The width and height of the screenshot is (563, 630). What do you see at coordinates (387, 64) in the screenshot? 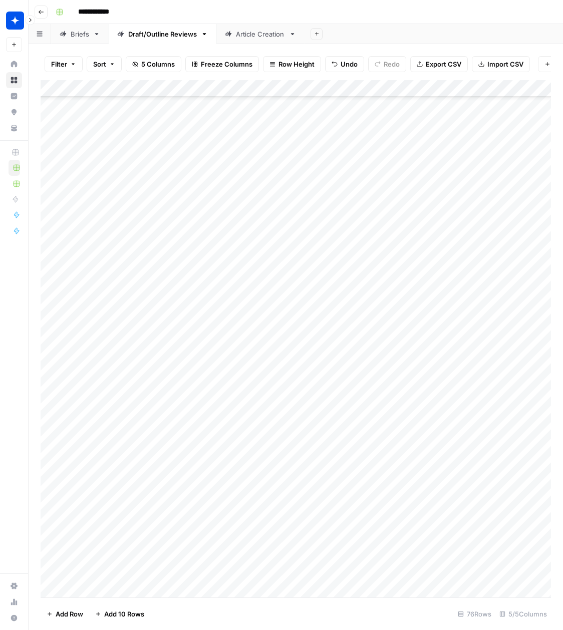
I see `button: Redo` at bounding box center [387, 64].